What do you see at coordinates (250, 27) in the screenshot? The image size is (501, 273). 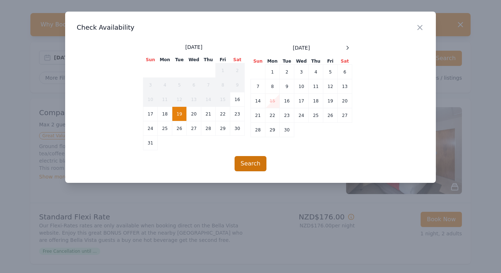 I see `h3: Check Availability` at bounding box center [250, 27].